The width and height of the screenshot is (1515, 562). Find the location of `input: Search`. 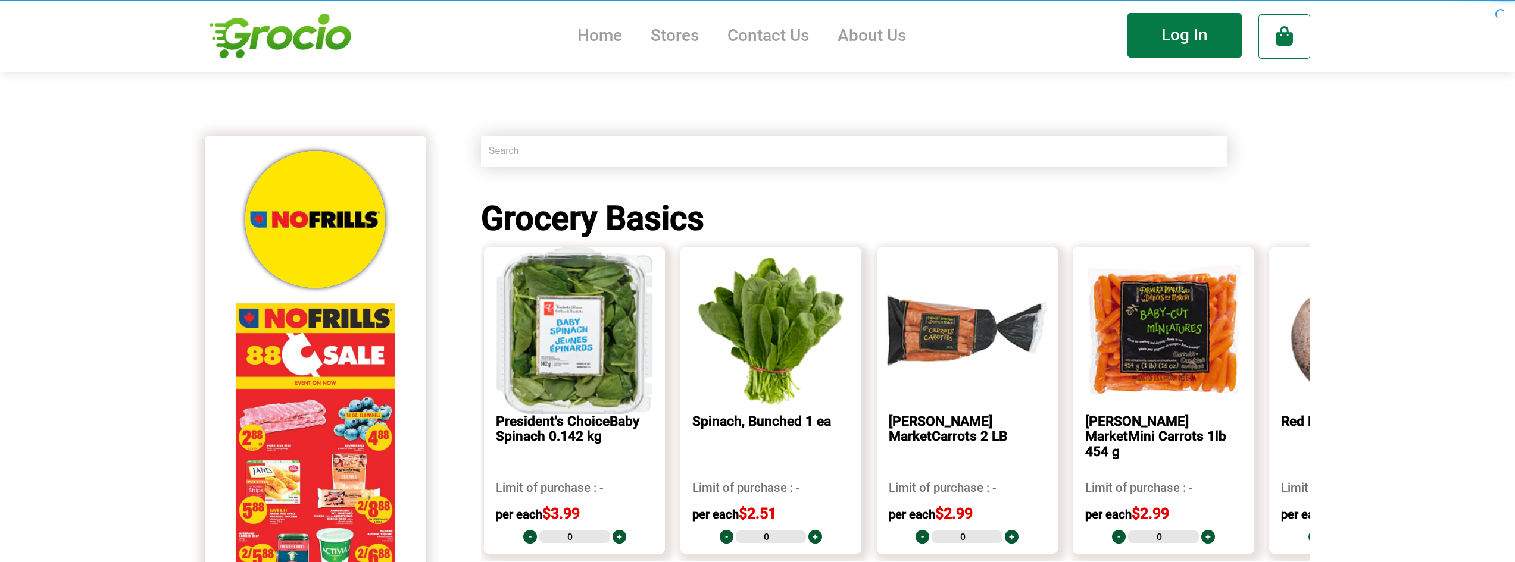

input: Search is located at coordinates (854, 151).